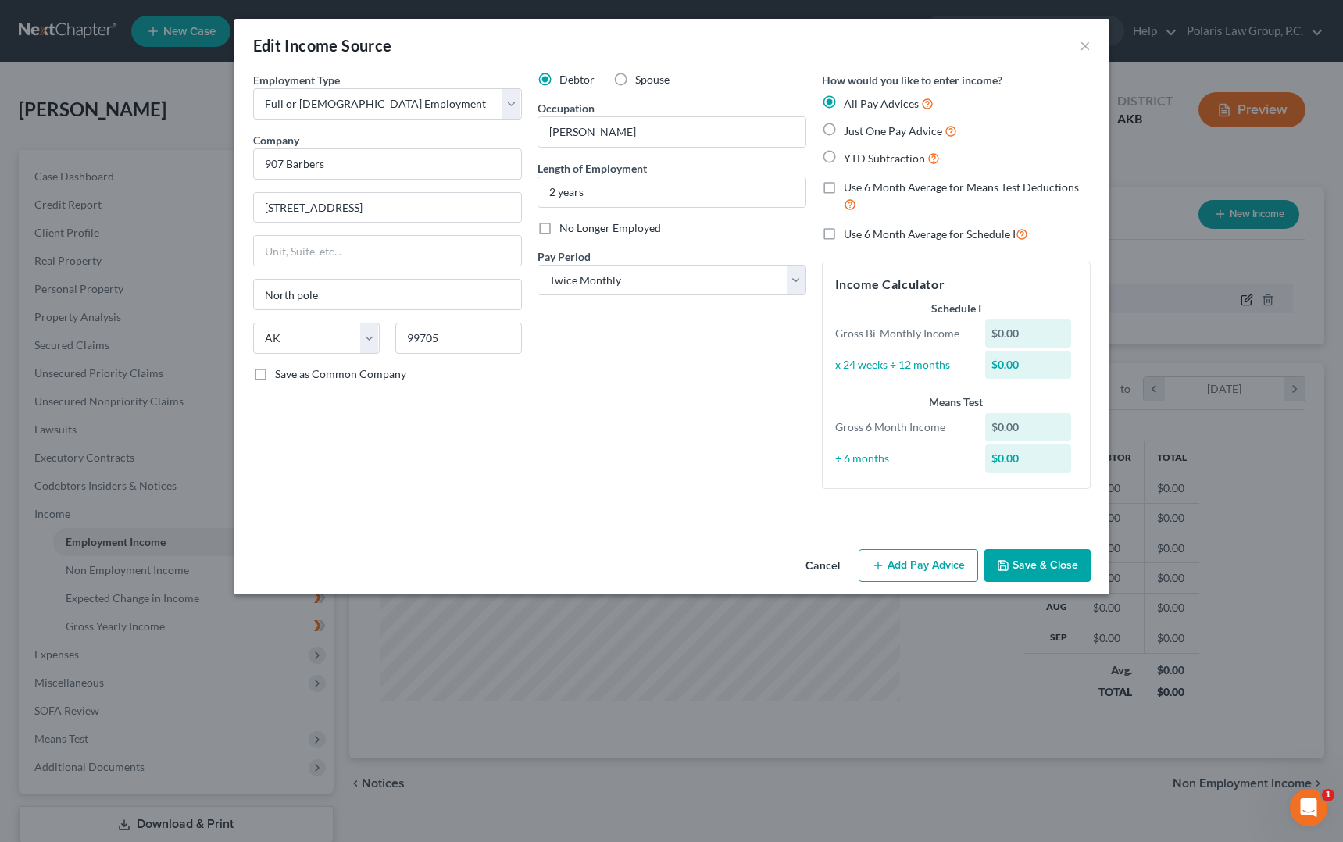 The width and height of the screenshot is (1343, 842). Describe the element at coordinates (577, 79) in the screenshot. I see `span: Debtor` at that location.